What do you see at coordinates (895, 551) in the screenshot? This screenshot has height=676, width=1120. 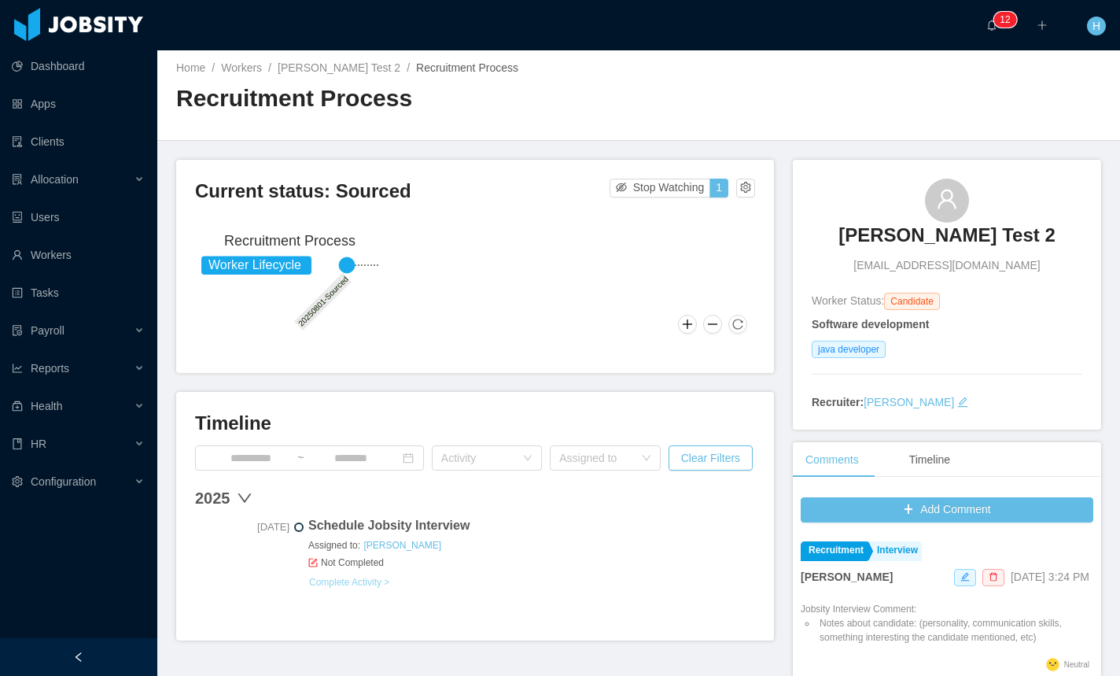 I see `a: Interview` at bounding box center [895, 551].